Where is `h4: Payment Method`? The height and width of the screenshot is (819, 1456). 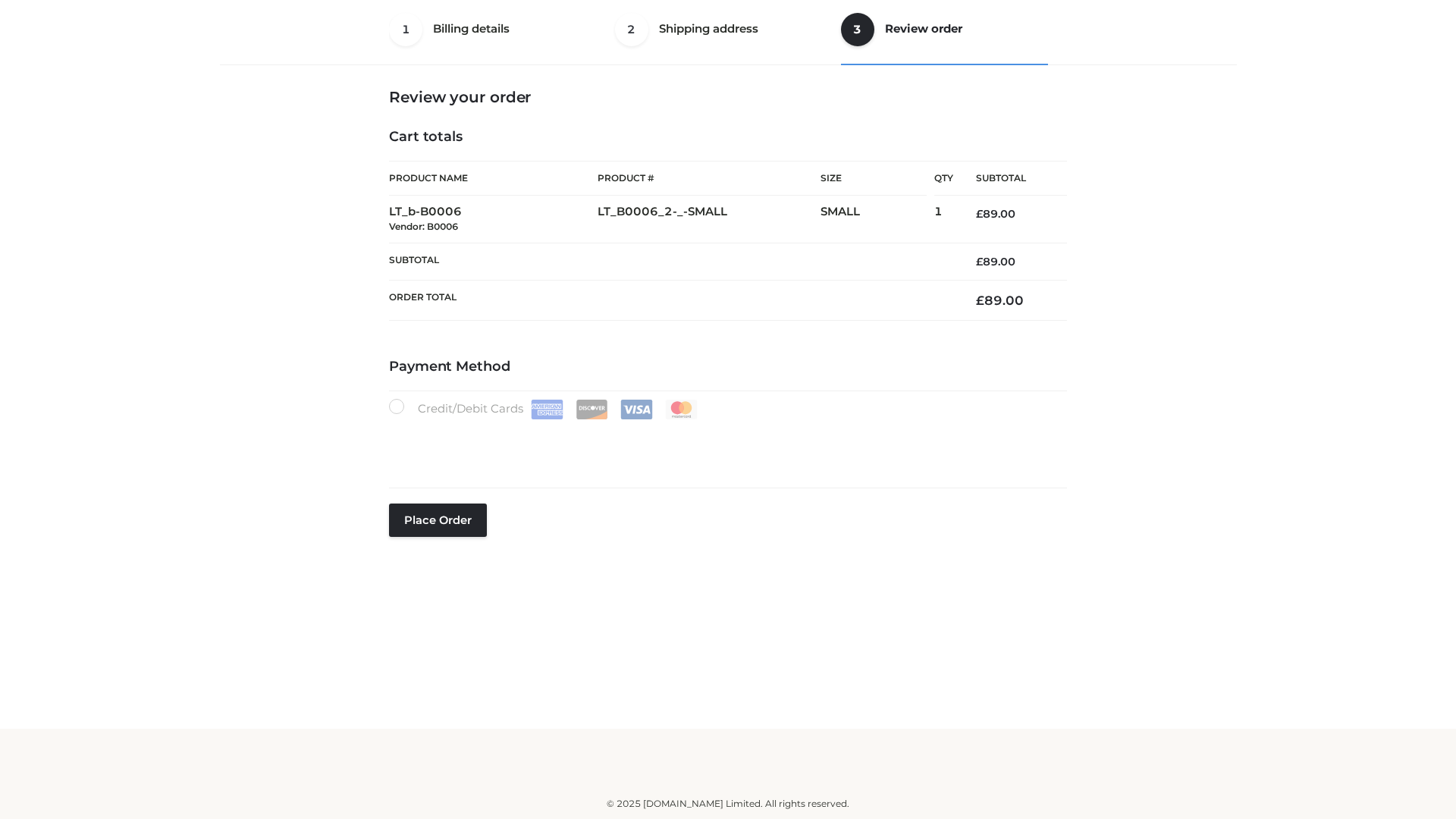
h4: Payment Method is located at coordinates (728, 367).